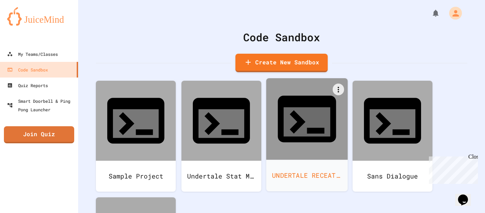  I want to click on a: Sans Dialogue, so click(393, 136).